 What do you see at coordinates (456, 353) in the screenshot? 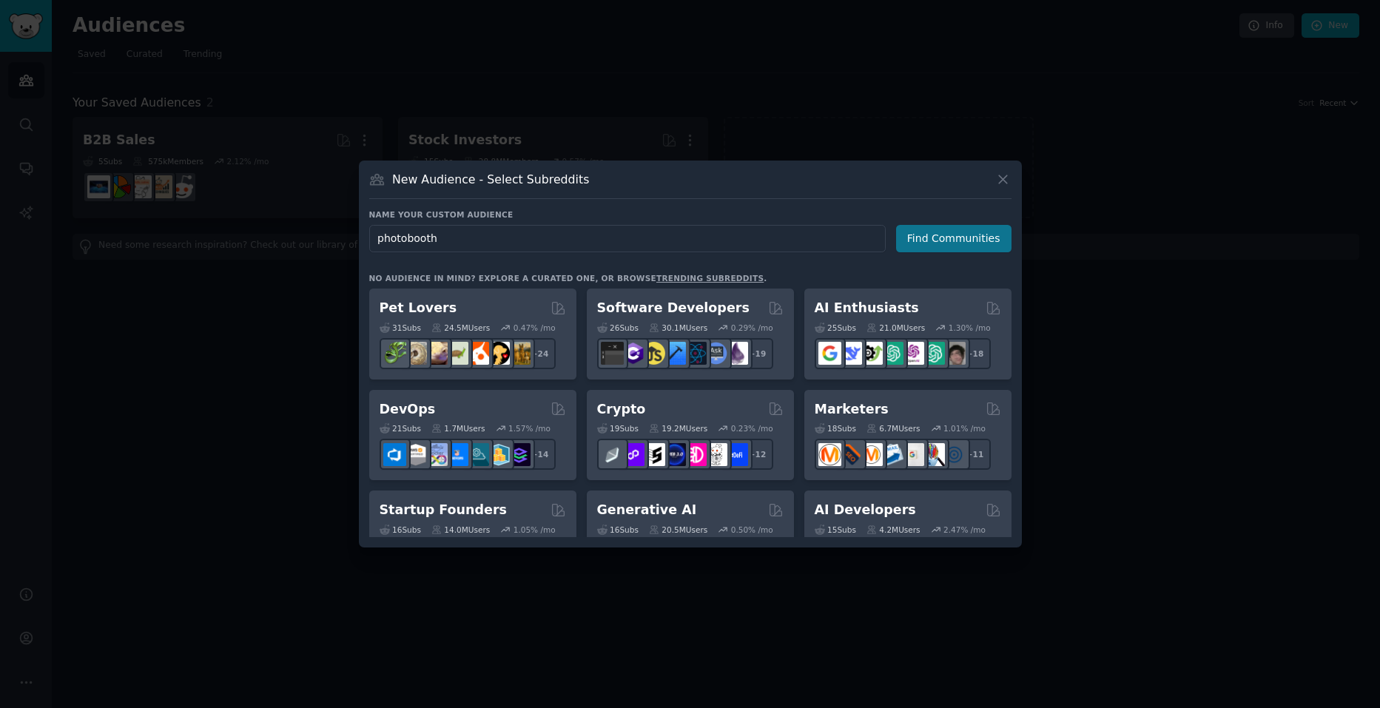
I see `img: turtle` at bounding box center [456, 353].